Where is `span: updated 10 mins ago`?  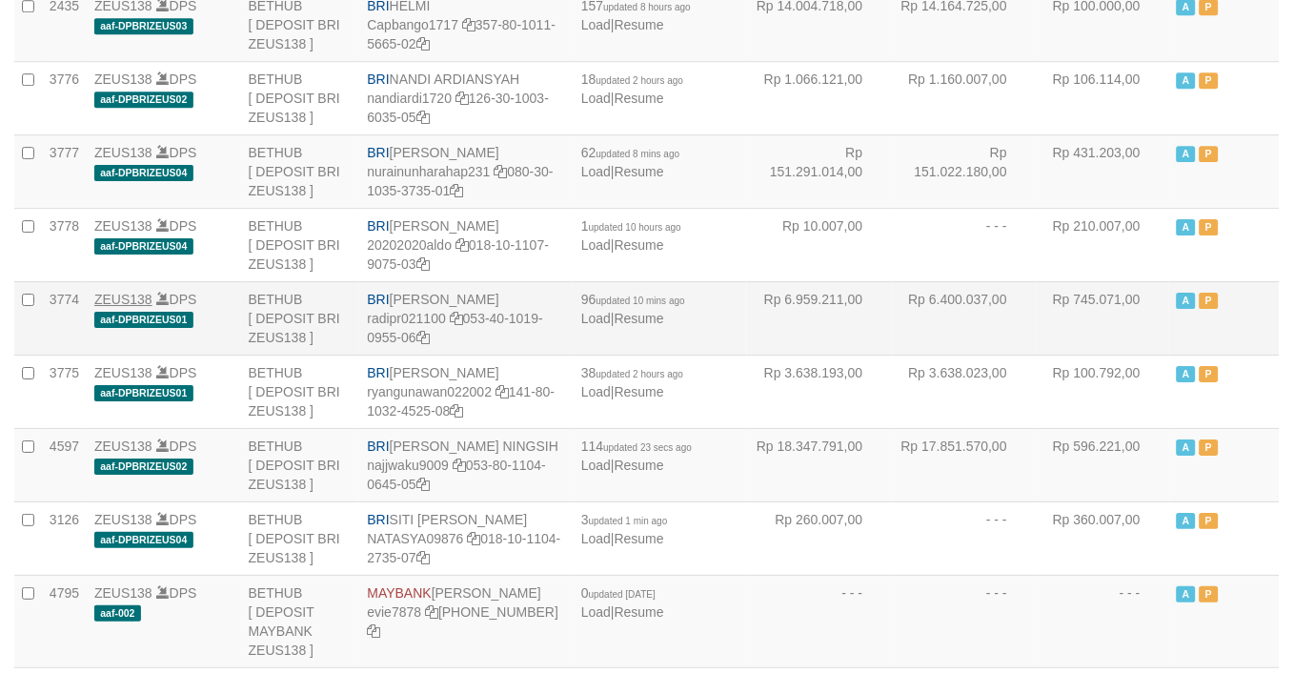
span: updated 10 mins ago is located at coordinates (640, 300).